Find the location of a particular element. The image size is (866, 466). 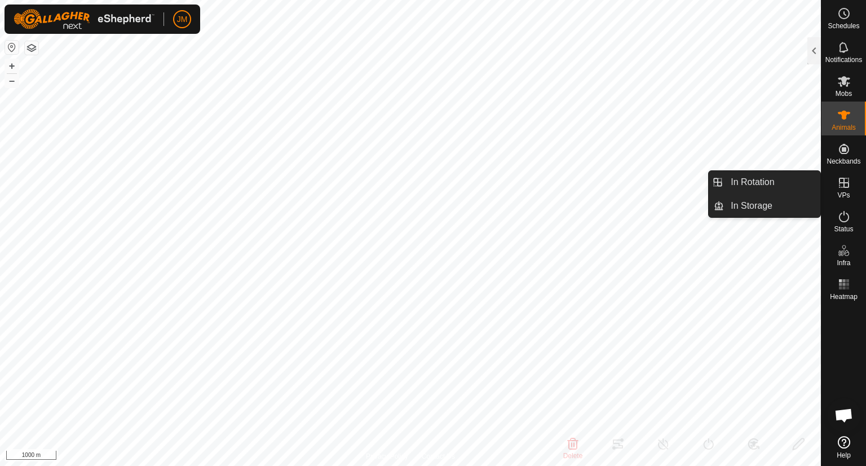

a: Help is located at coordinates (843, 447).